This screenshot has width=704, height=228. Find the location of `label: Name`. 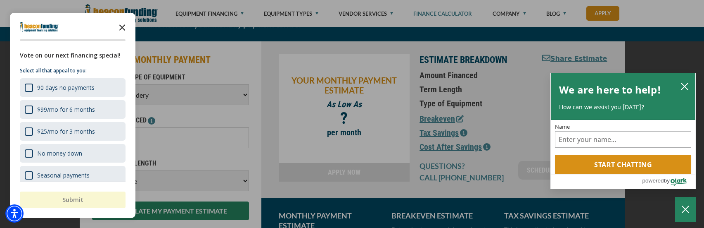

label: Name is located at coordinates (623, 126).